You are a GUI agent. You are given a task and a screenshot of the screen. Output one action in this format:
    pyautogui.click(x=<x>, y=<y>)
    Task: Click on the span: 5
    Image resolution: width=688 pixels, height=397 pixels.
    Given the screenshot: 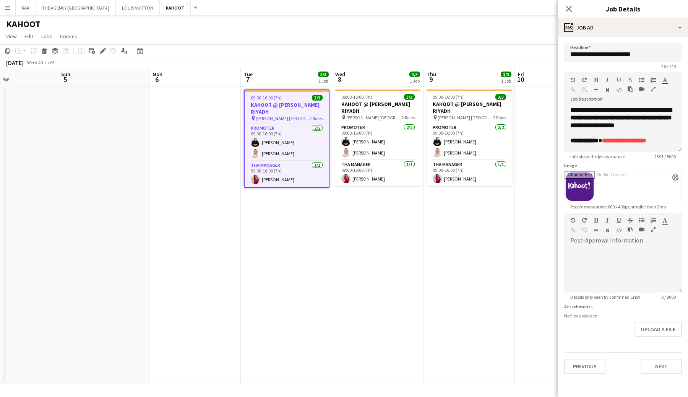 What is the action you would take?
    pyautogui.click(x=65, y=79)
    